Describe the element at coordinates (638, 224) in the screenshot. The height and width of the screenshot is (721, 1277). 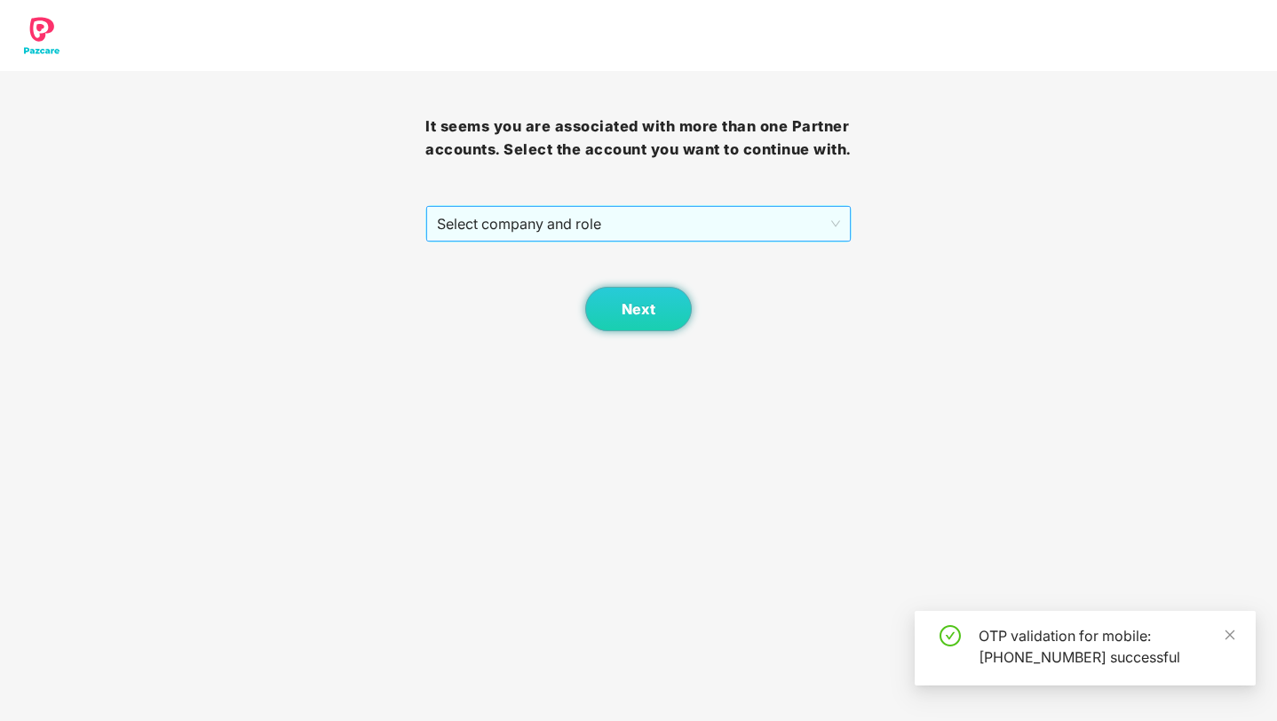
I see `span: Select company and role` at that location.